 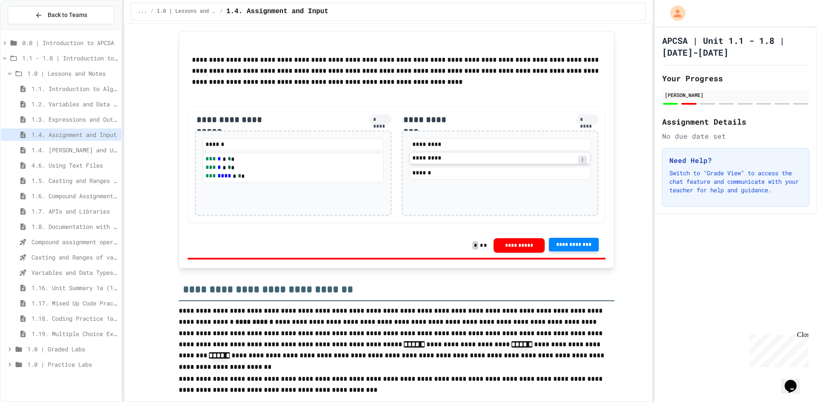 What do you see at coordinates (70, 58) in the screenshot?
I see `span: 1.1 - 1.8 | Introduction to Java` at bounding box center [70, 58].